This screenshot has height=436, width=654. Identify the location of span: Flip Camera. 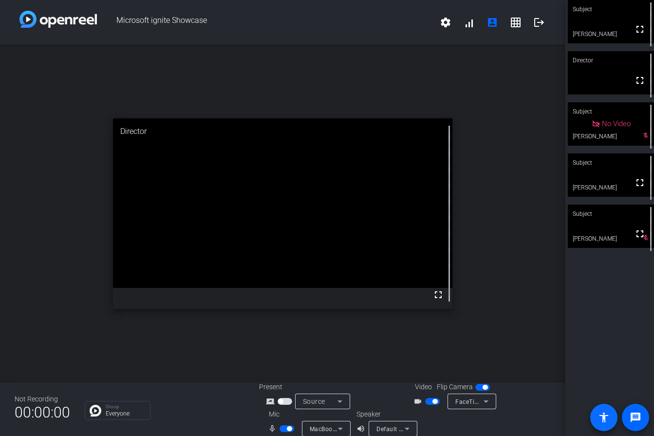
(455, 387).